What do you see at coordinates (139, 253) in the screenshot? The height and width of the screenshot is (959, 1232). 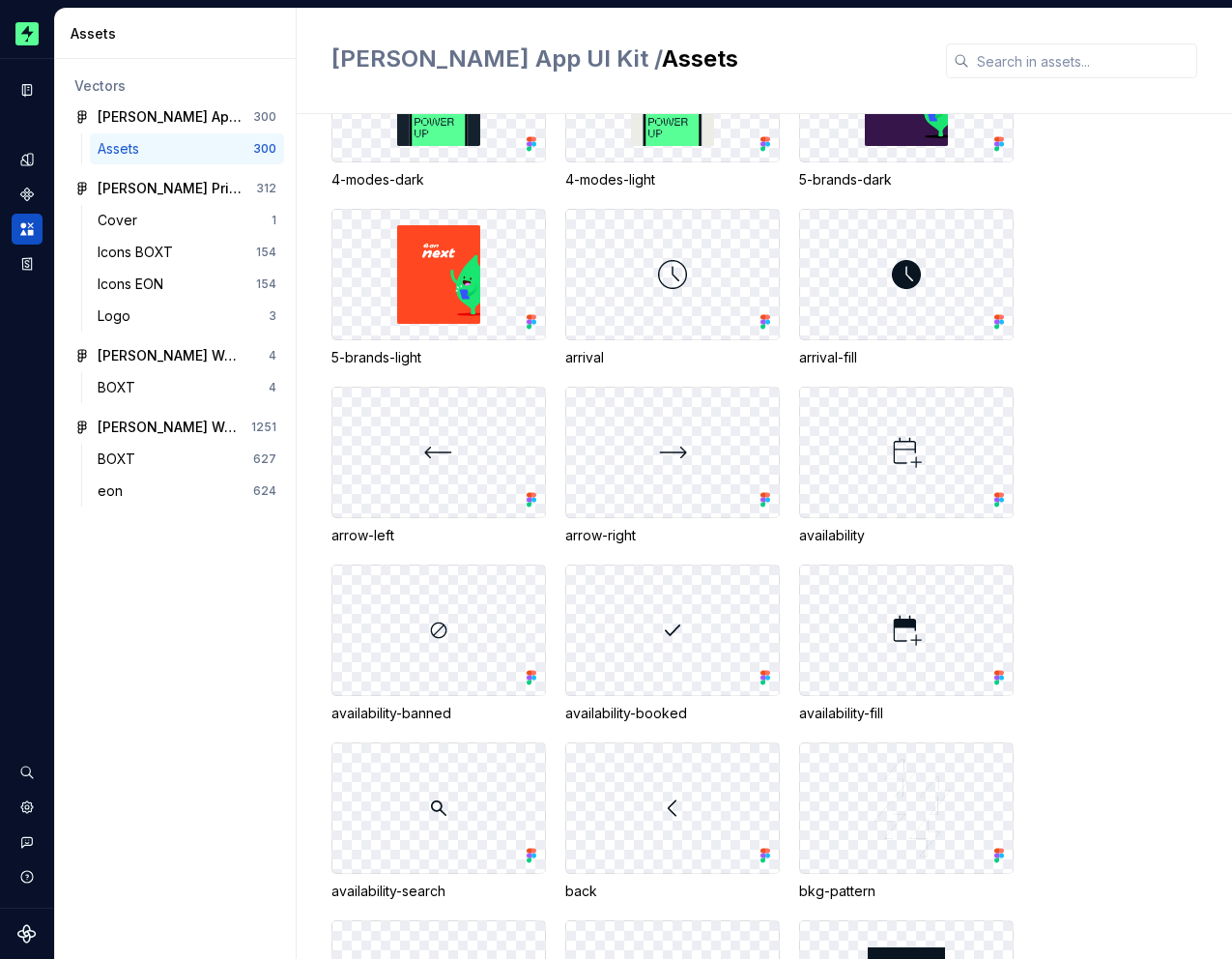 I see `div: Icons BOXT` at bounding box center [139, 253].